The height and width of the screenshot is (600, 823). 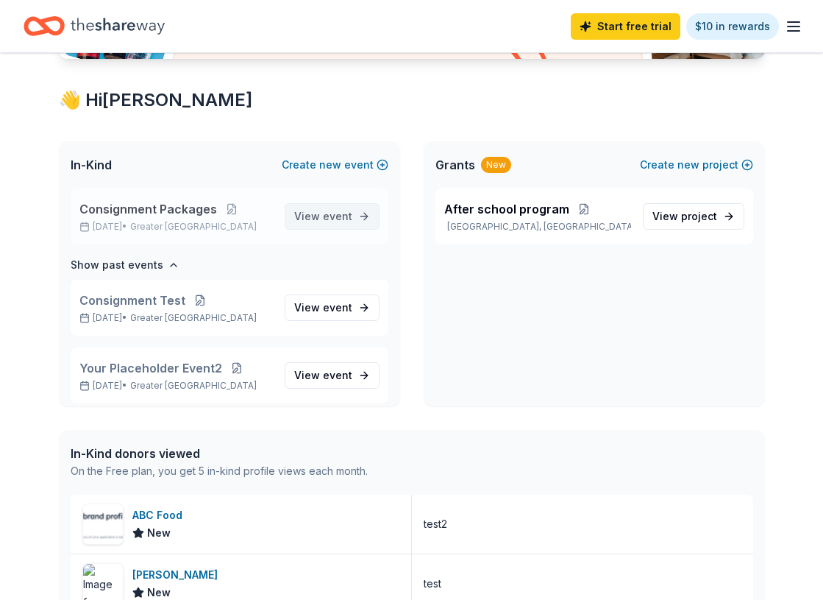 What do you see at coordinates (117, 265) in the screenshot?
I see `h4: Show past events` at bounding box center [117, 265].